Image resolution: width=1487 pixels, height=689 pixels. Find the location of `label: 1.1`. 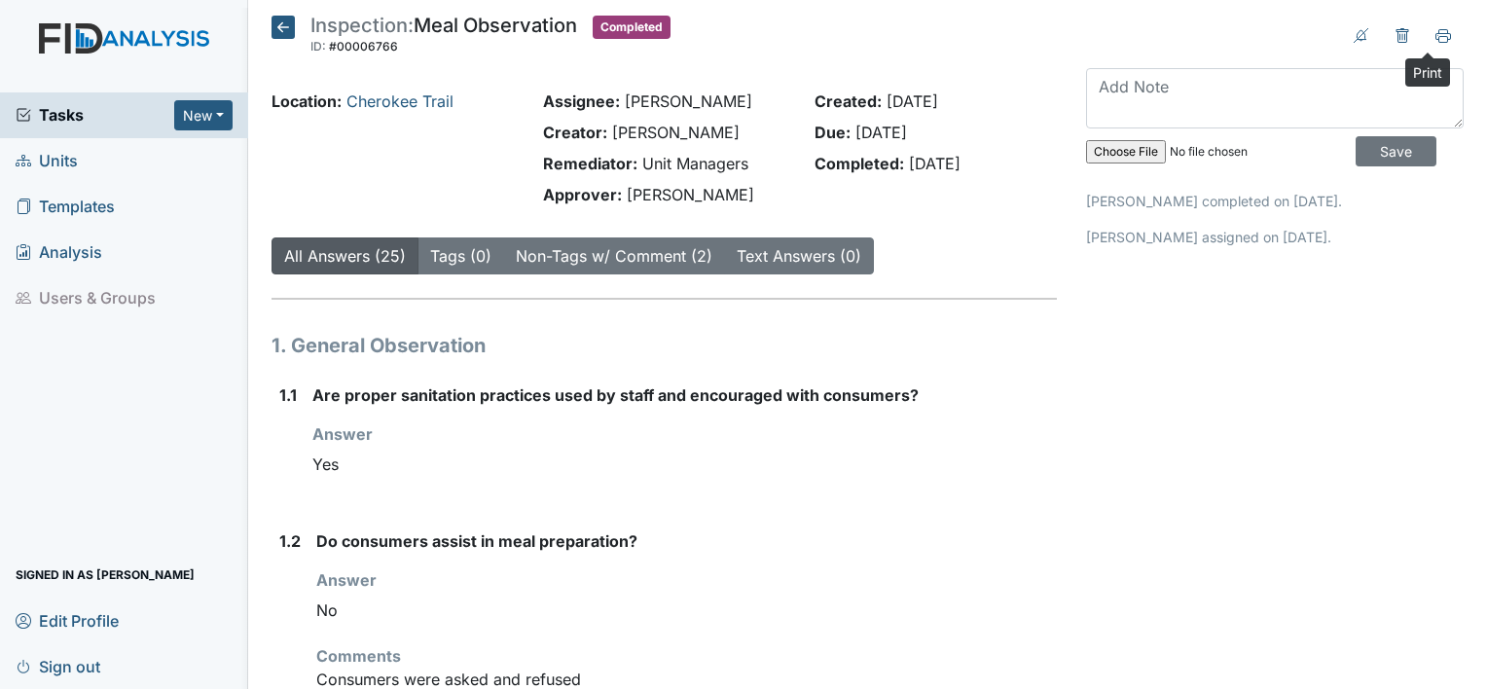

label: 1.1 is located at coordinates (288, 395).